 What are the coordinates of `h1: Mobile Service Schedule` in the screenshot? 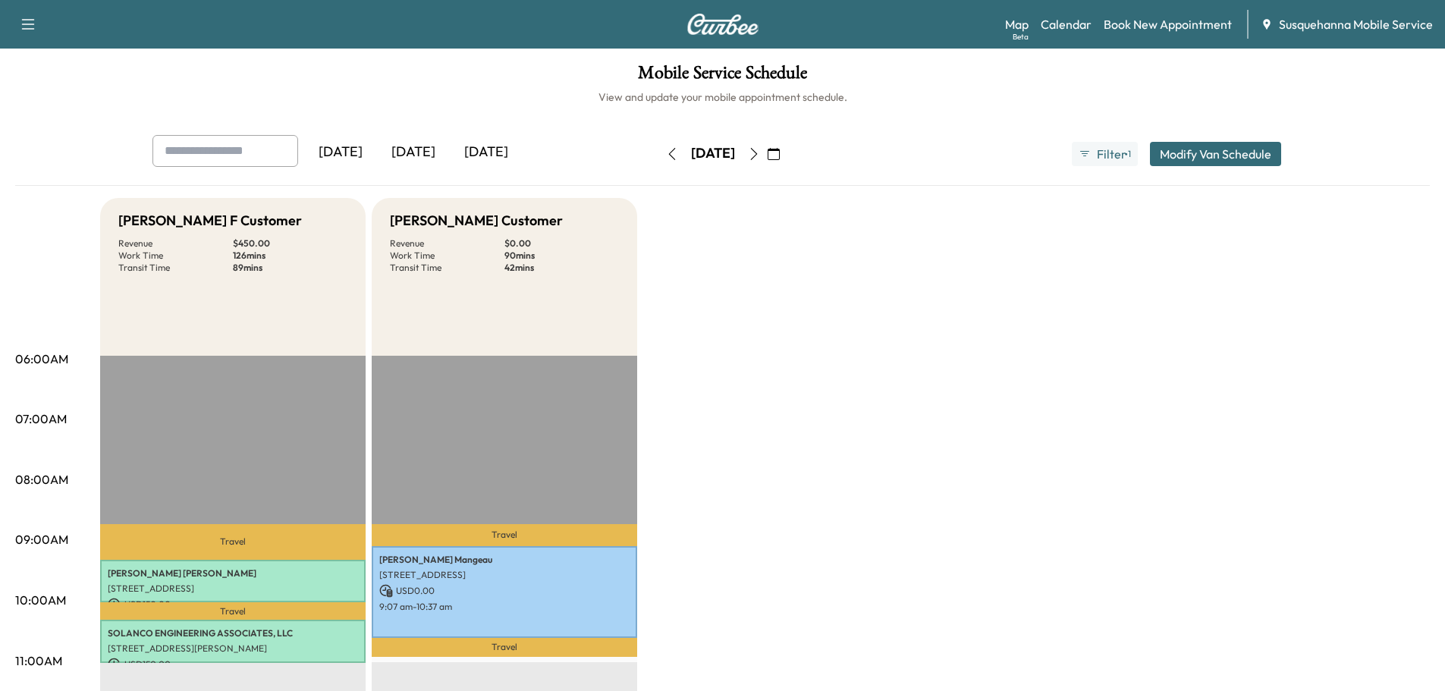 It's located at (722, 77).